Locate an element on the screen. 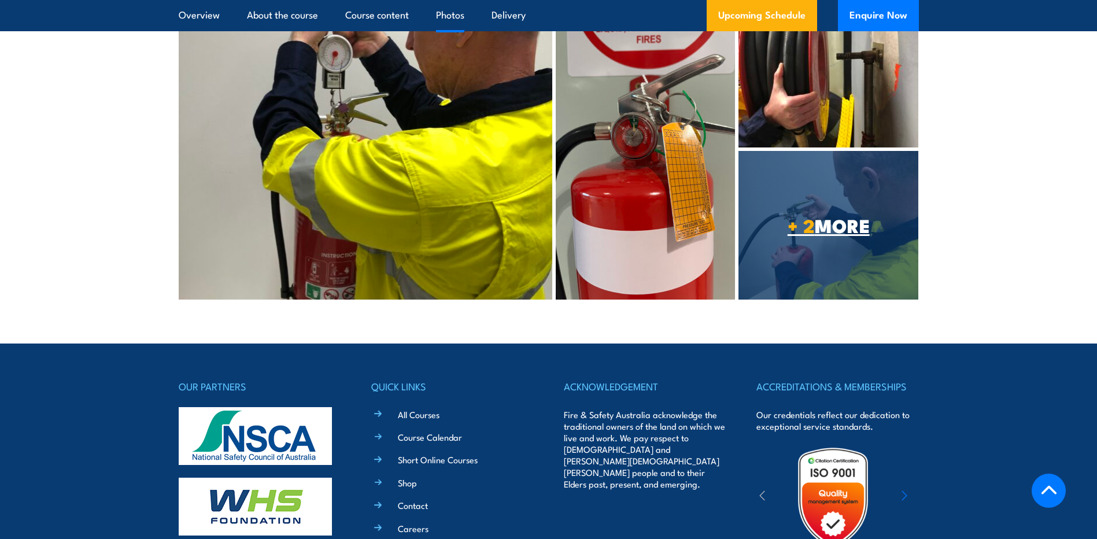  a: Careers is located at coordinates (413, 528).